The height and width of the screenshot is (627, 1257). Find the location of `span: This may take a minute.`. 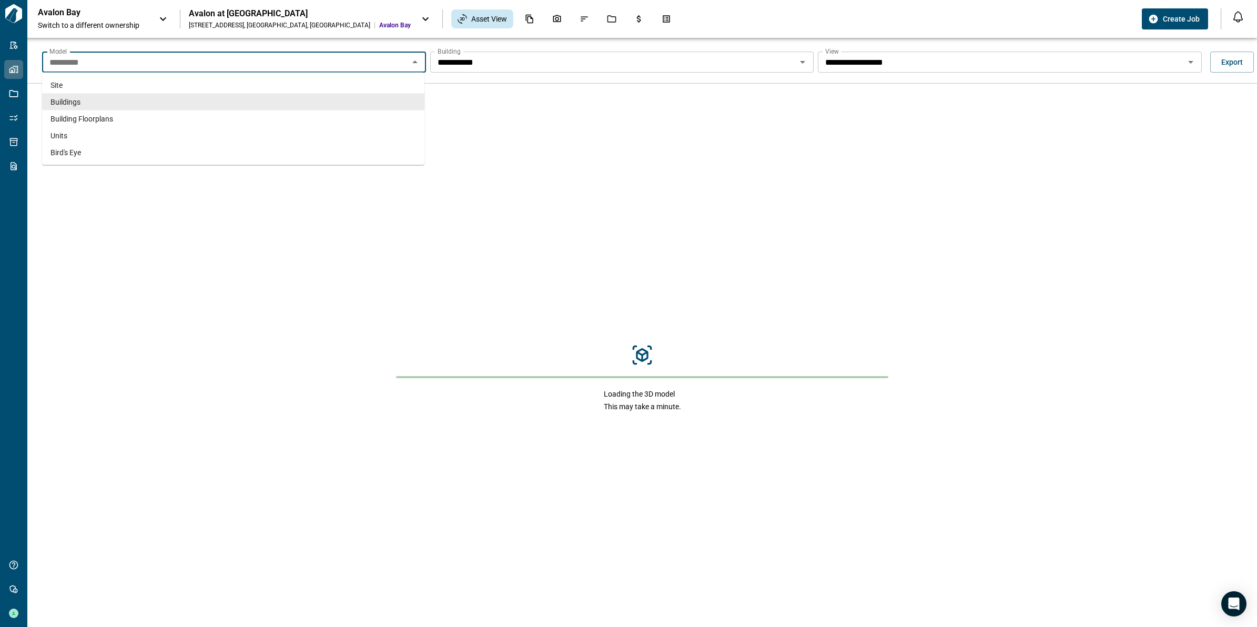

span: This may take a minute. is located at coordinates (642, 406).